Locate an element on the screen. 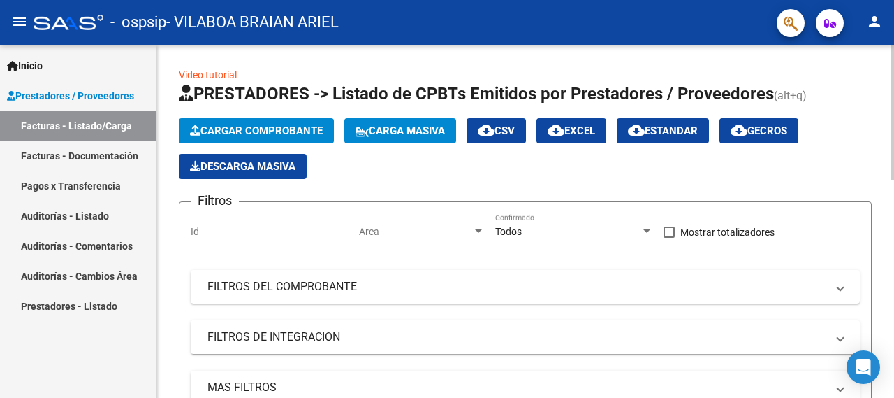 The image size is (894, 398). span: Inicio is located at coordinates (24, 66).